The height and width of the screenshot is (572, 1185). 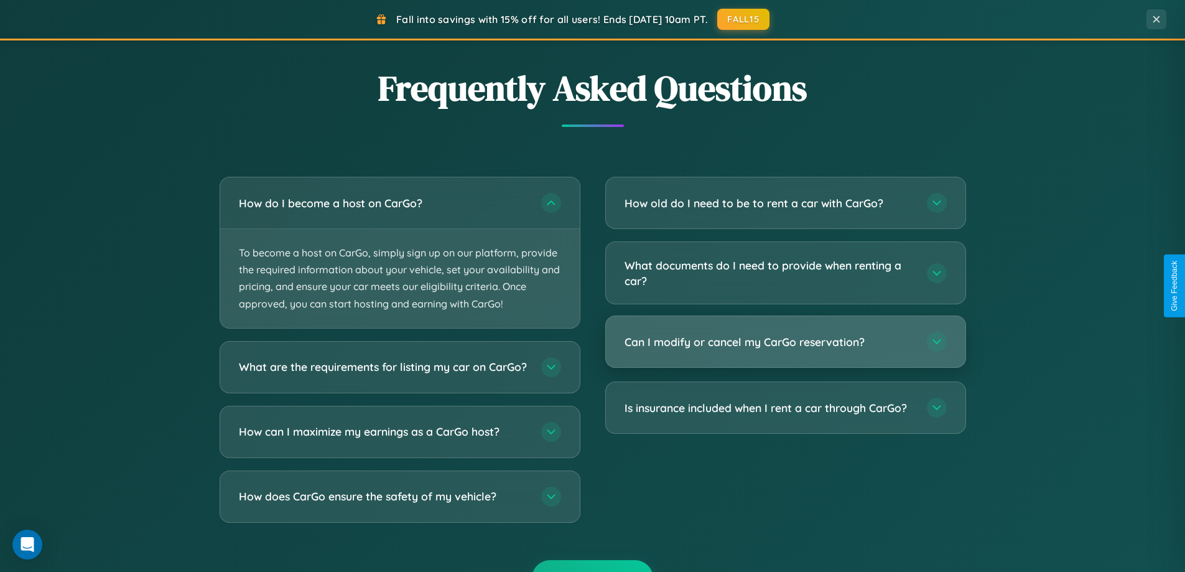 What do you see at coordinates (27, 545) in the screenshot?
I see `div: Open Intercom Messenger` at bounding box center [27, 545].